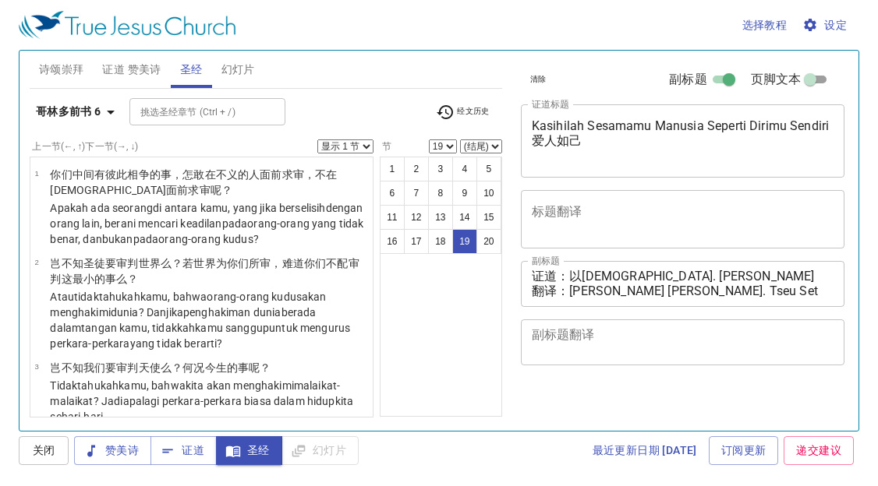  I want to click on wg3754: kita akan menghakimi, so click(201, 401).